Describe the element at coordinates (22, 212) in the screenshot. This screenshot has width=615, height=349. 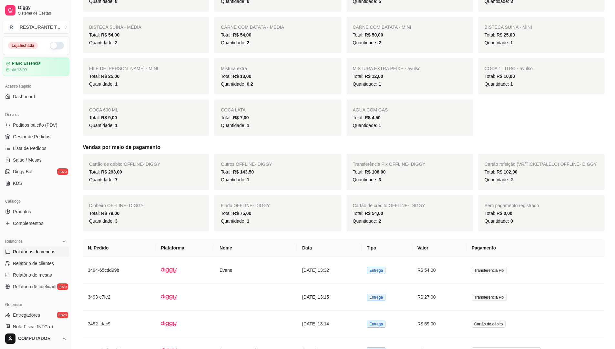
I see `span: Produtos` at that location.